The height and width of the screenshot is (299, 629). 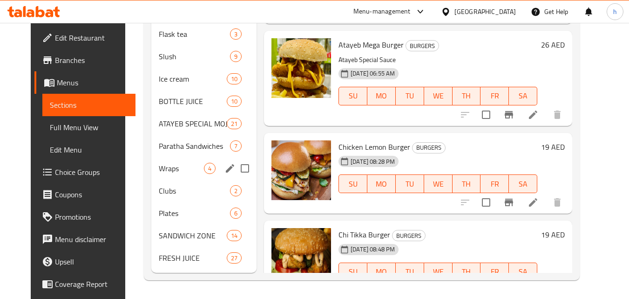 What do you see at coordinates (85, 217) in the screenshot?
I see `a: Promotions` at bounding box center [85, 217].